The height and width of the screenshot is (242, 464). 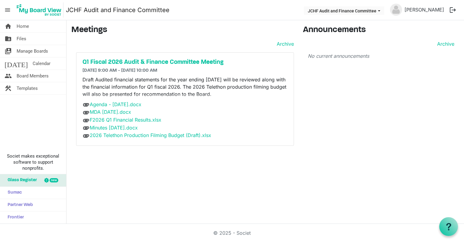 What do you see at coordinates (21, 180) in the screenshot?
I see `span: Glass Register` at bounding box center [21, 180].